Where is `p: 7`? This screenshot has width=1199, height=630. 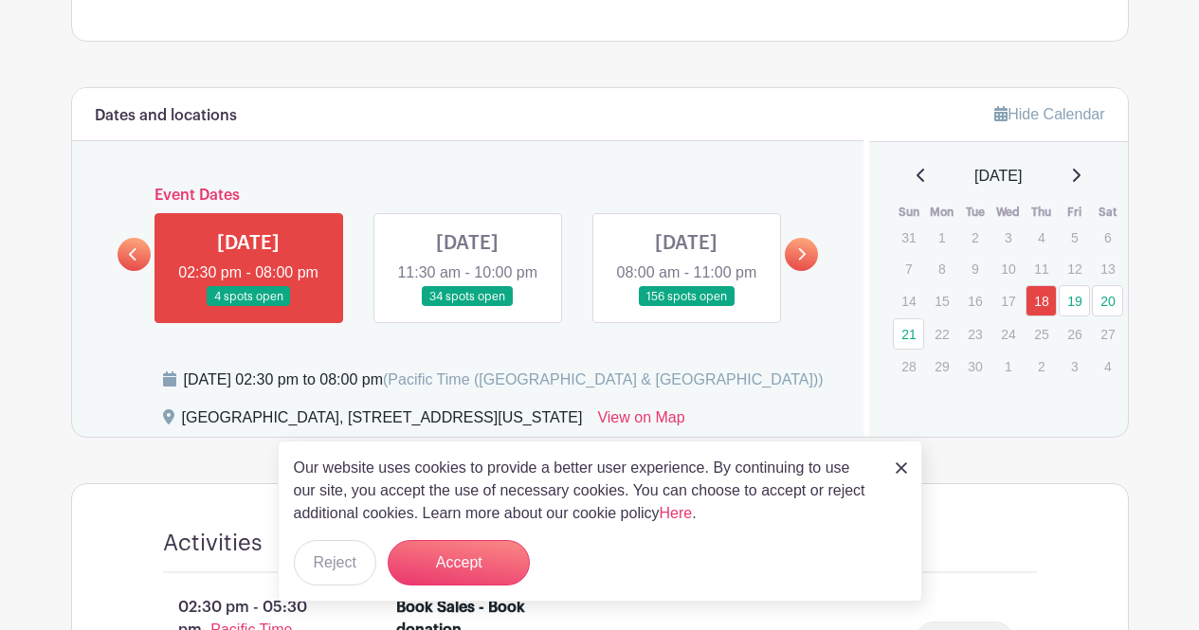
p: 7 is located at coordinates (908, 268).